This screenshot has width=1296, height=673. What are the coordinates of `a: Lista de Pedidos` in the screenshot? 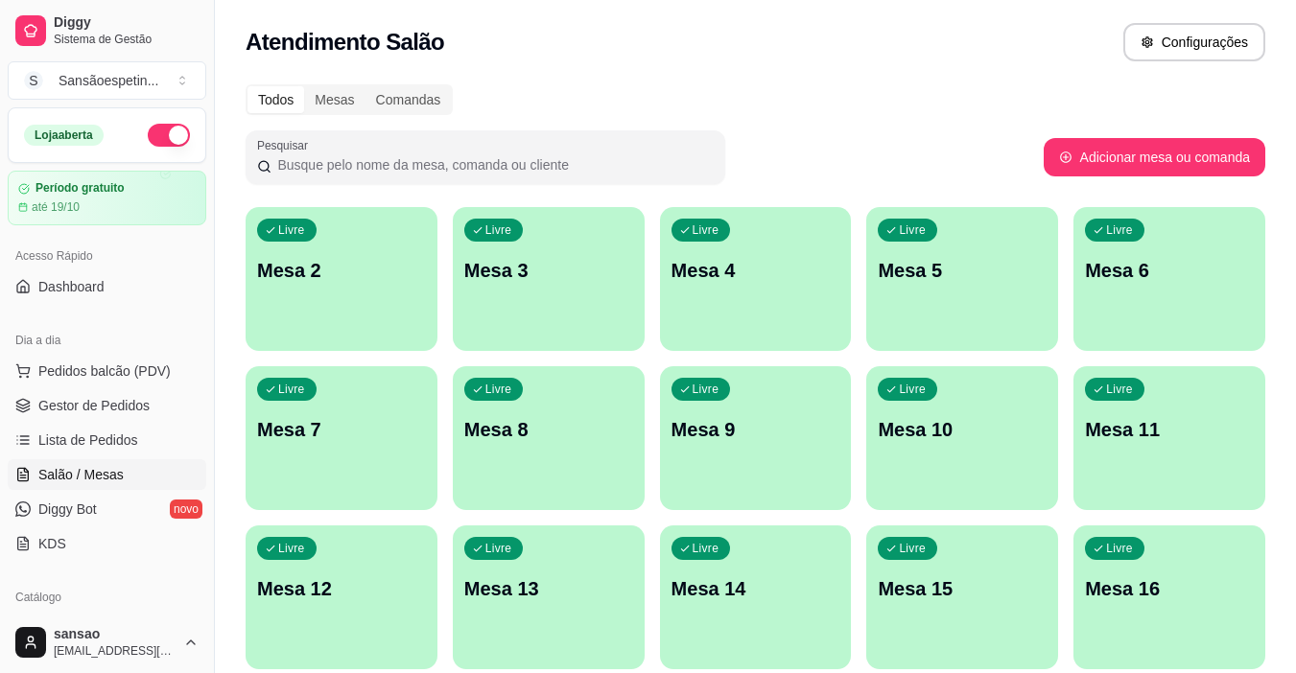 It's located at (106, 440).